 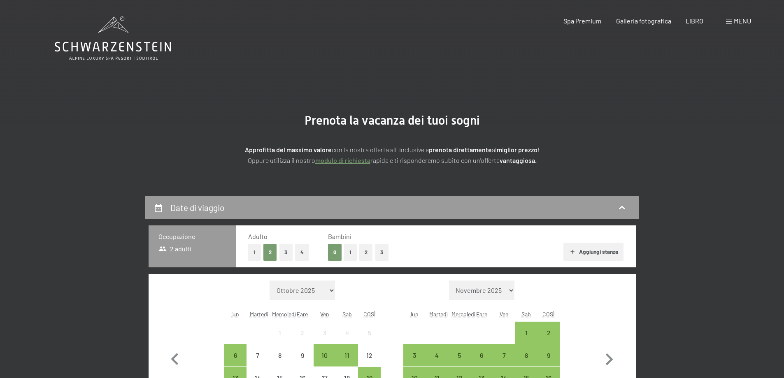 What do you see at coordinates (369, 355) in the screenshot?
I see `font: 12` at bounding box center [369, 355].